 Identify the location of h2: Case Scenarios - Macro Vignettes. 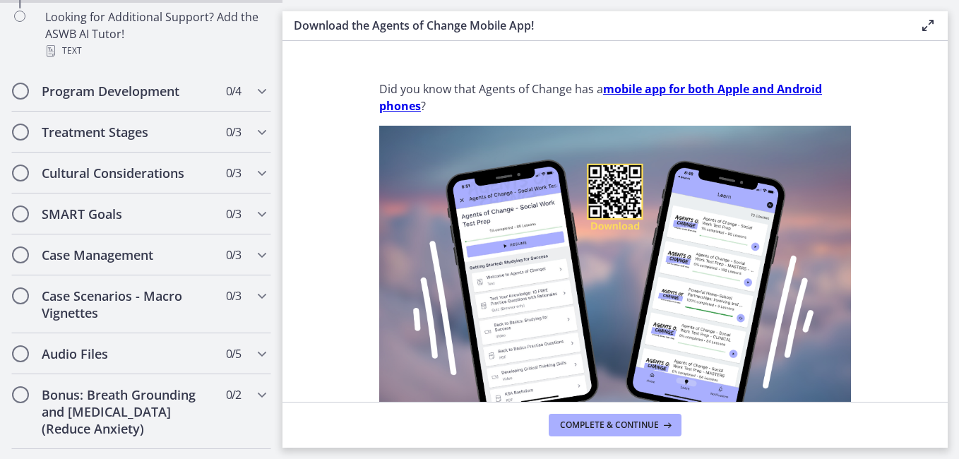
(128, 304).